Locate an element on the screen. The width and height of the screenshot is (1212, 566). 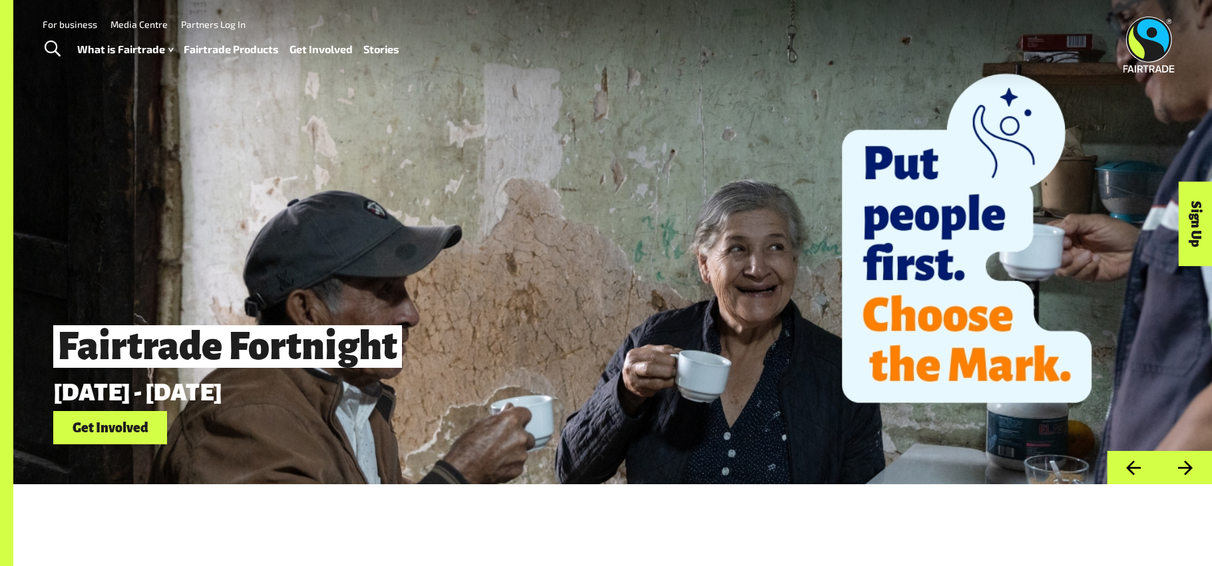
a: What is Fairtrade is located at coordinates (125, 49).